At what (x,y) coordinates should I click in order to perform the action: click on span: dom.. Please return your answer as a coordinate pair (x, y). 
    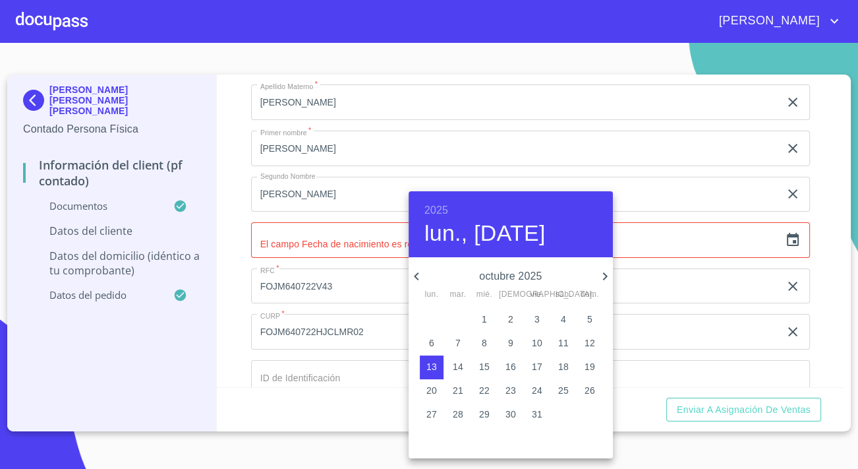
    Looking at the image, I should click on (590, 295).